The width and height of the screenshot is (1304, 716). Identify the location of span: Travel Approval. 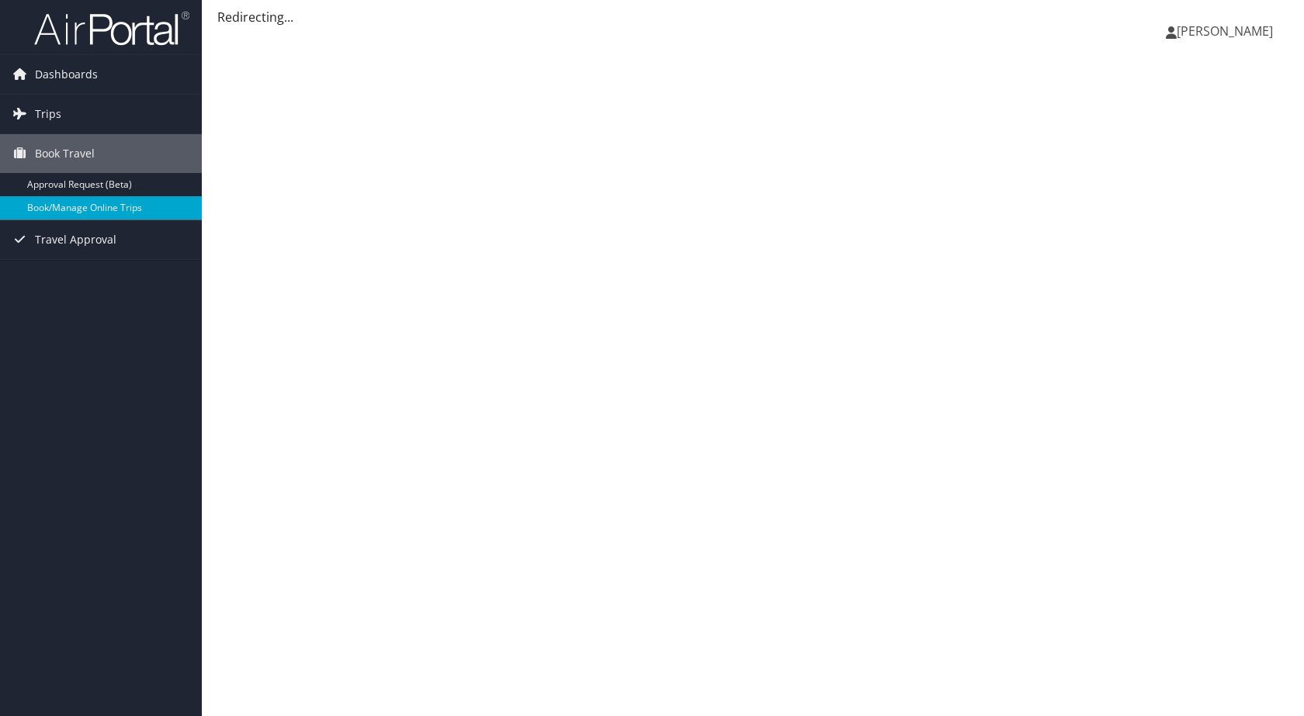
(75, 240).